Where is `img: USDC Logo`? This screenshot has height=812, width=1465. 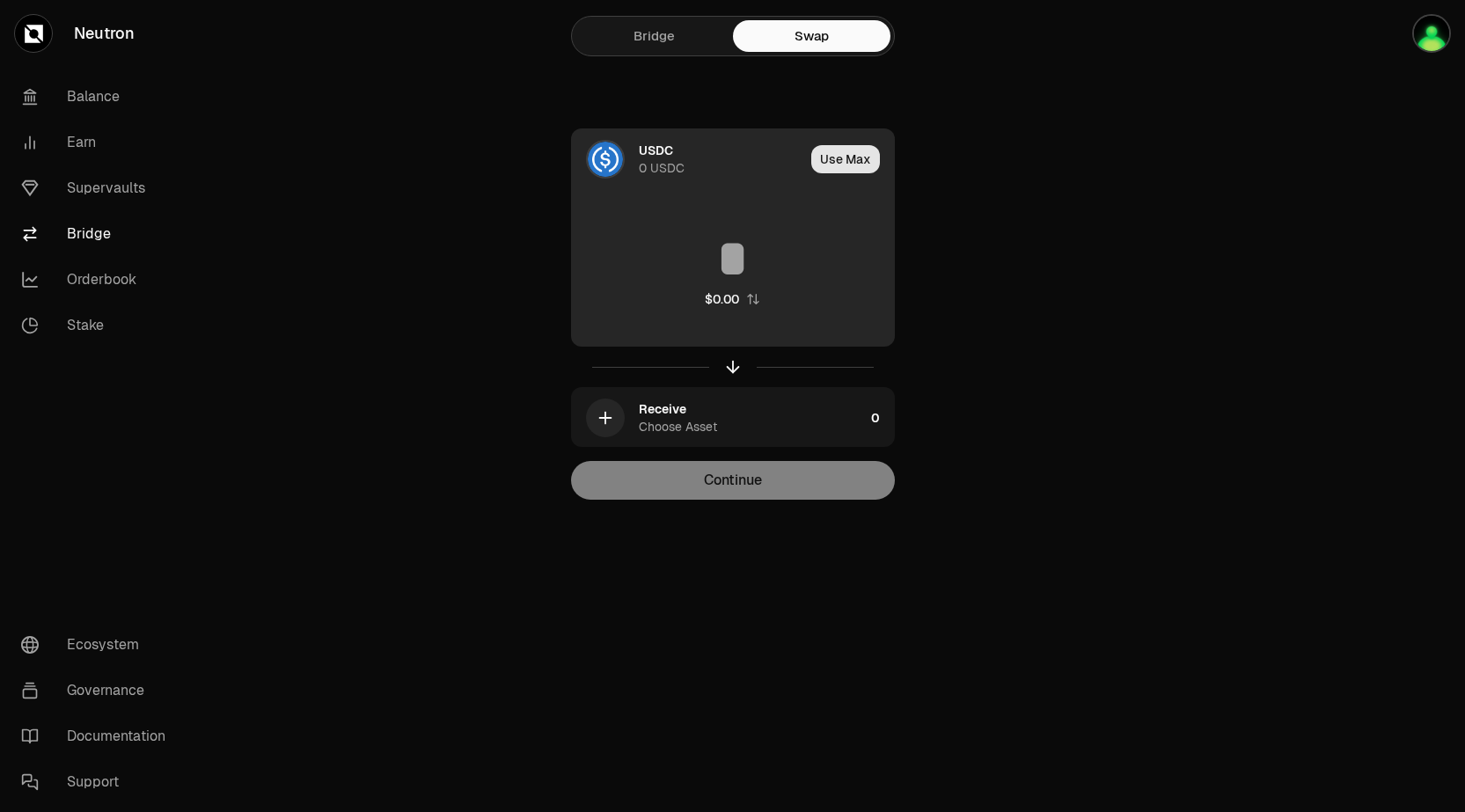 img: USDC Logo is located at coordinates (605, 159).